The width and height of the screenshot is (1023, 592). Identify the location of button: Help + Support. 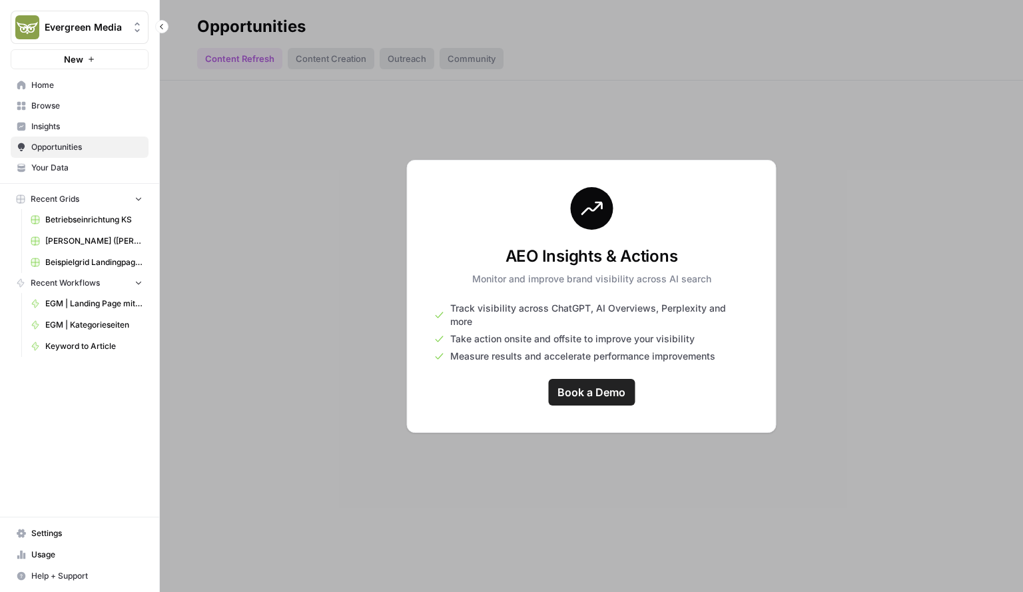
(79, 576).